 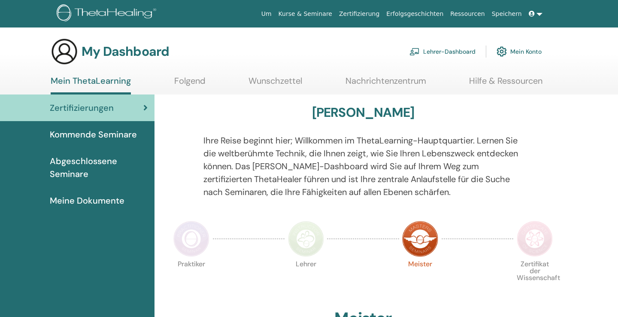 I want to click on a: Kurse & Seminare, so click(x=305, y=14).